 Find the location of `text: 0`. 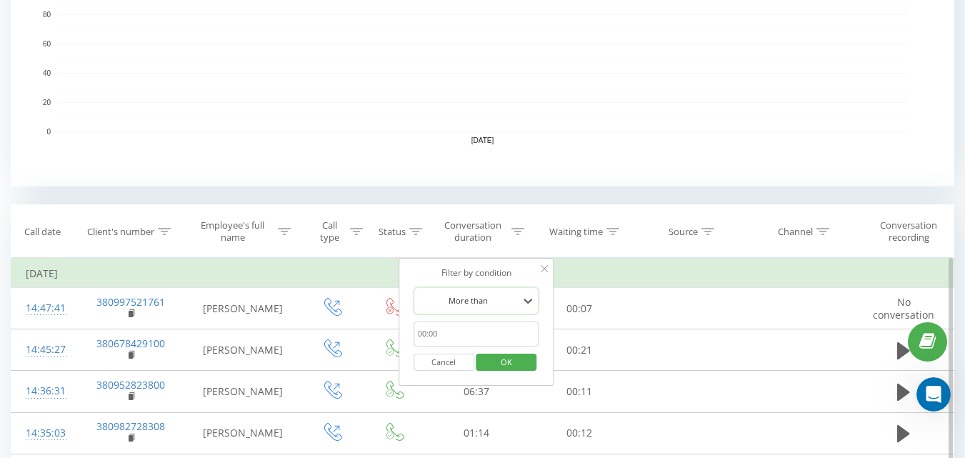

text: 0 is located at coordinates (49, 131).